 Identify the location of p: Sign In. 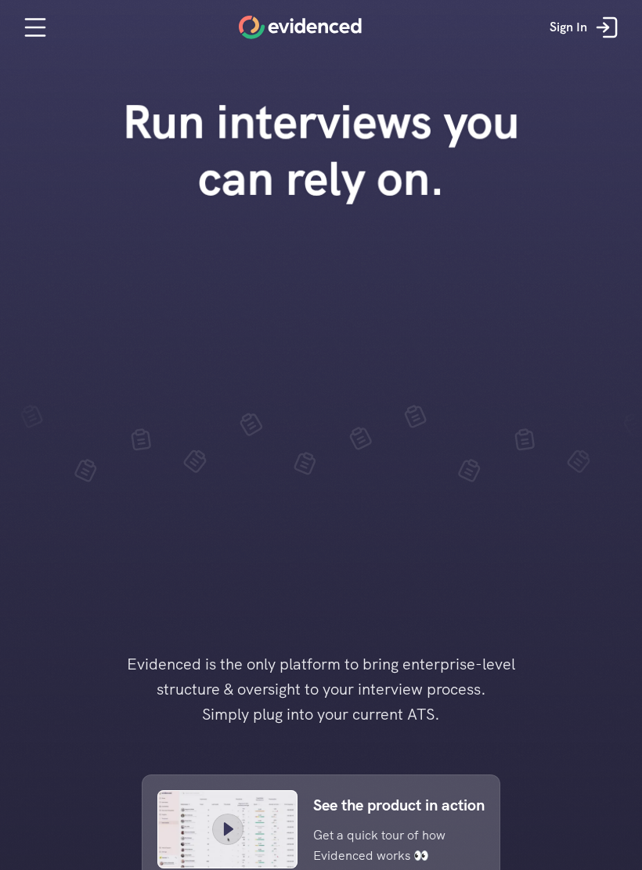
(569, 27).